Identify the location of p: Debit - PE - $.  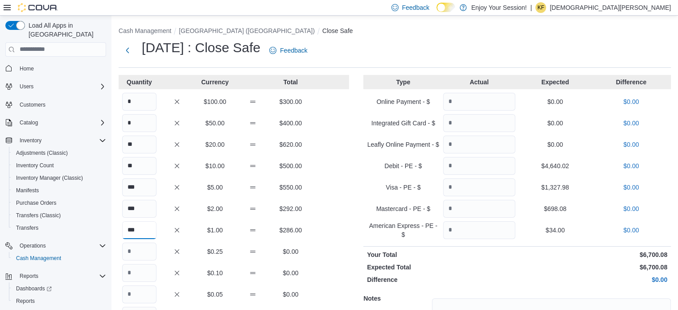
(403, 166).